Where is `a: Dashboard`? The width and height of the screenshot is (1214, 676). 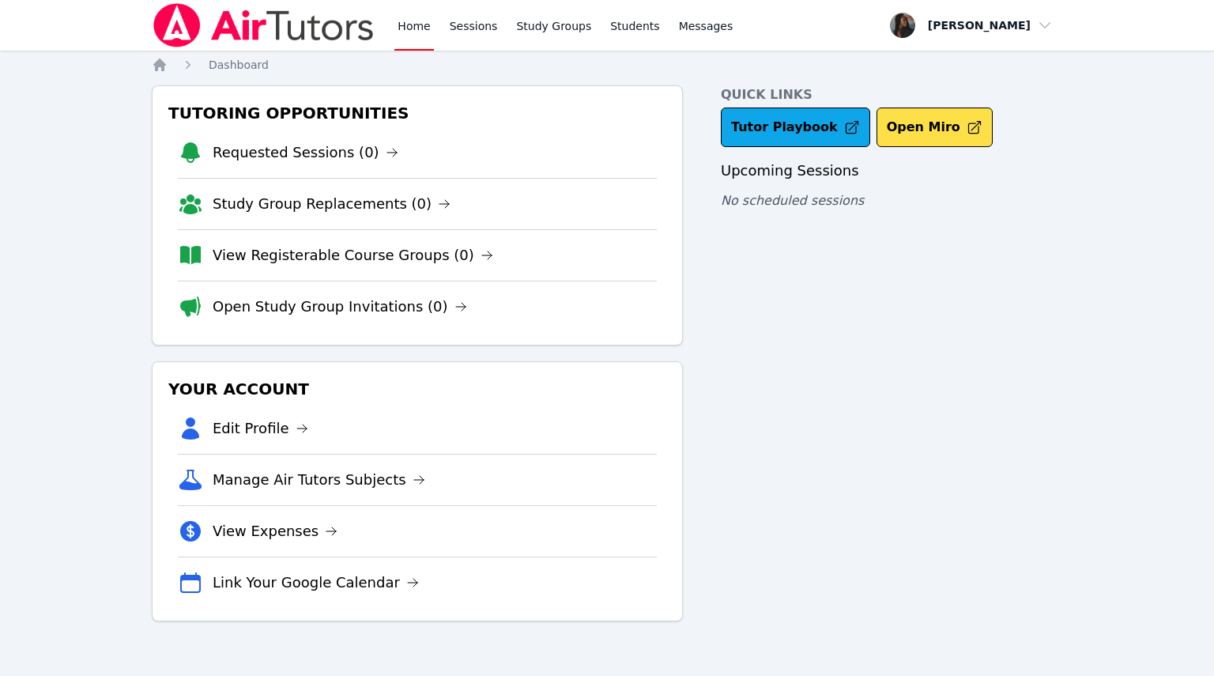
a: Dashboard is located at coordinates (239, 65).